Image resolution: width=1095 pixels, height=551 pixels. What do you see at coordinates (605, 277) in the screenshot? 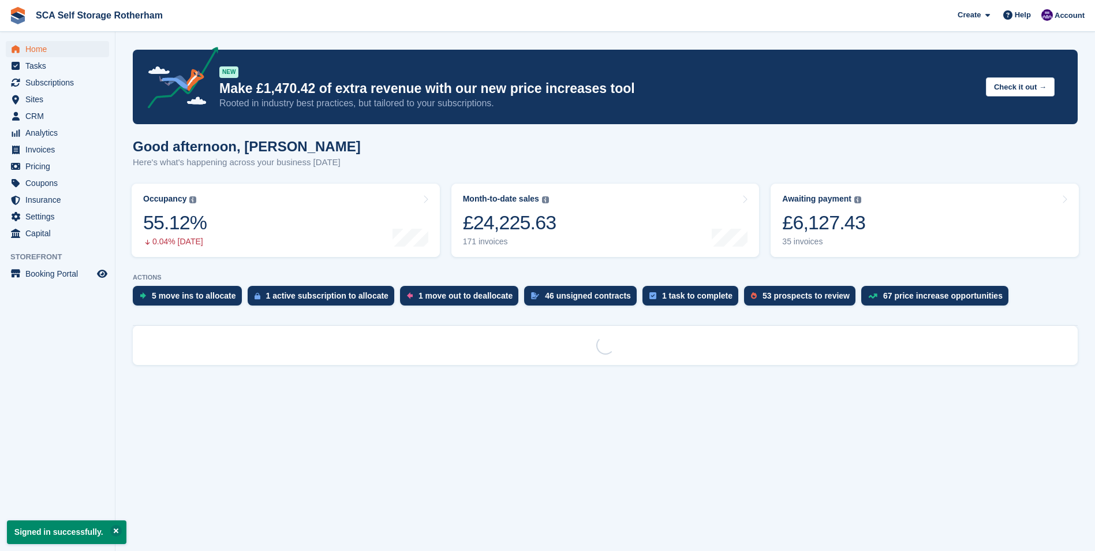
I see `p: ACTIONS` at bounding box center [605, 277].